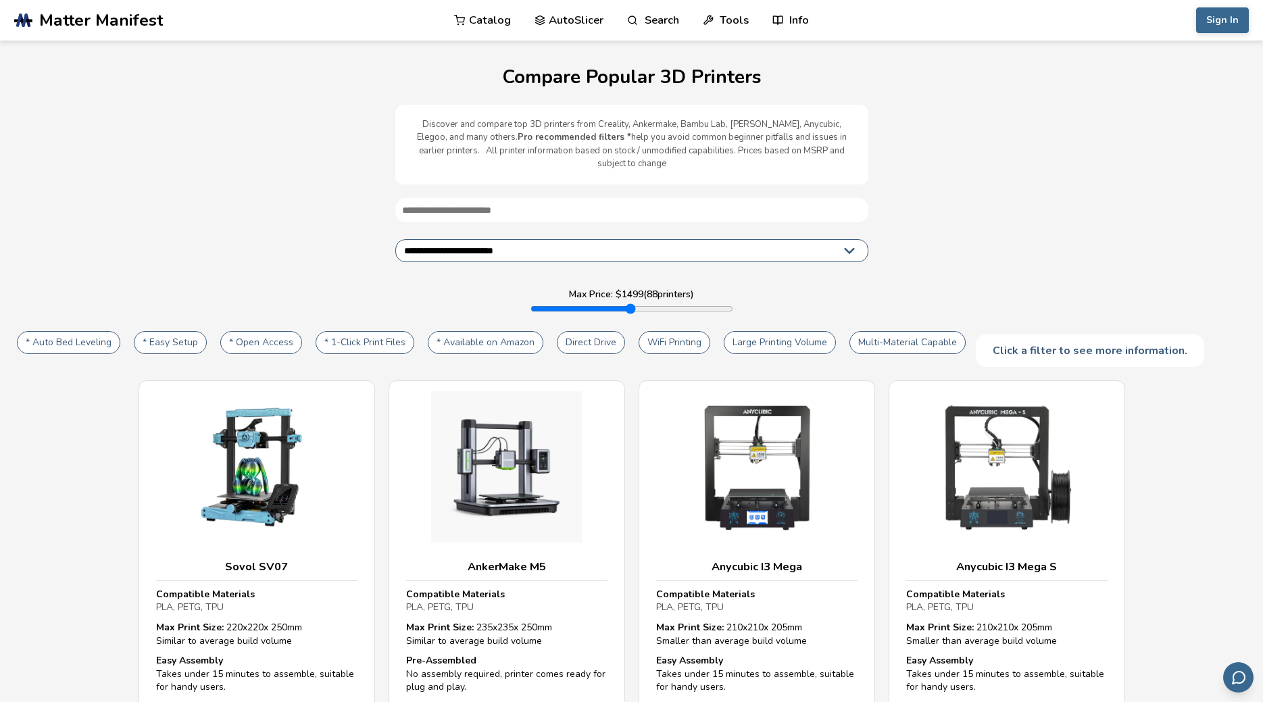 This screenshot has width=1263, height=702. Describe the element at coordinates (101, 20) in the screenshot. I see `span: Matter Manifest` at that location.